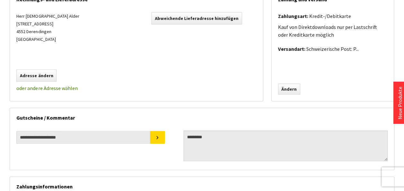 This screenshot has height=191, width=404. I want to click on strong: Zahlungsart:, so click(293, 16).